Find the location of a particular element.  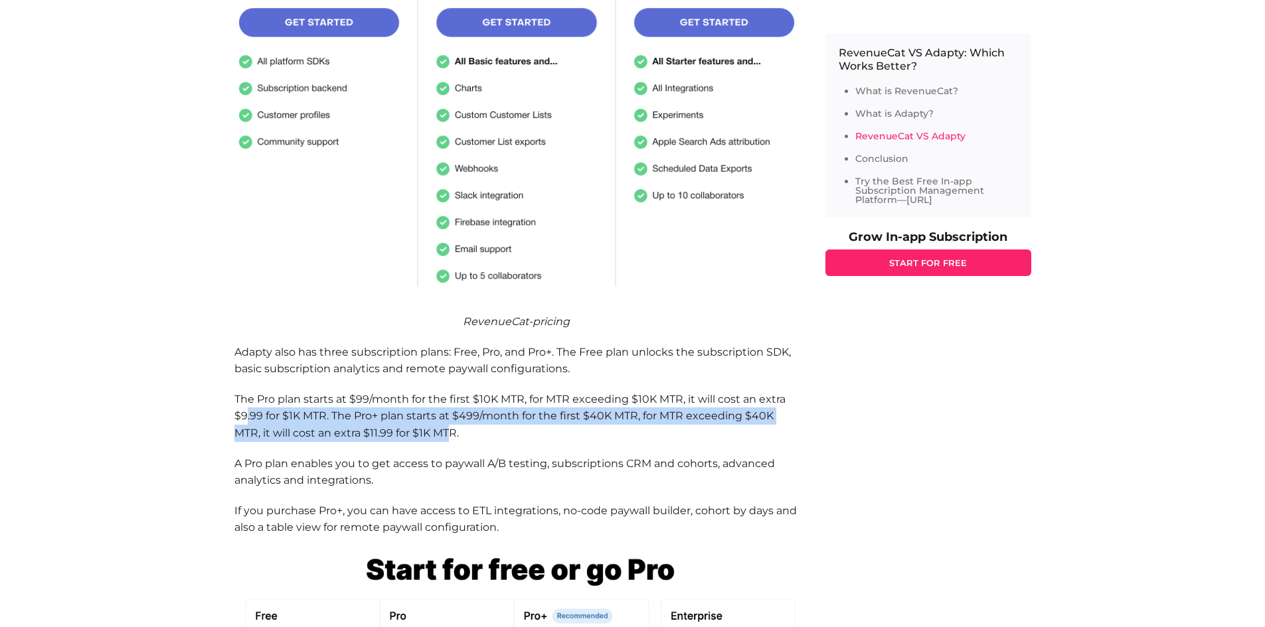

a: RevenueCat VS Adapty is located at coordinates (910, 136).